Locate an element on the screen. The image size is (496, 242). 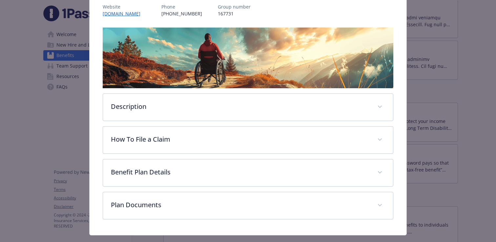
div: Benefit Plan Details is located at coordinates (248, 173).